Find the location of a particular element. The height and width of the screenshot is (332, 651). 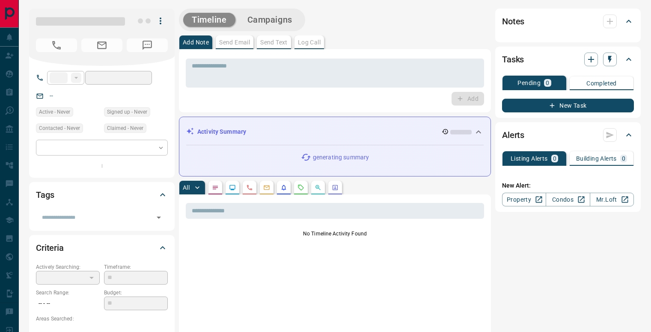

button: Timeline is located at coordinates (209, 20).